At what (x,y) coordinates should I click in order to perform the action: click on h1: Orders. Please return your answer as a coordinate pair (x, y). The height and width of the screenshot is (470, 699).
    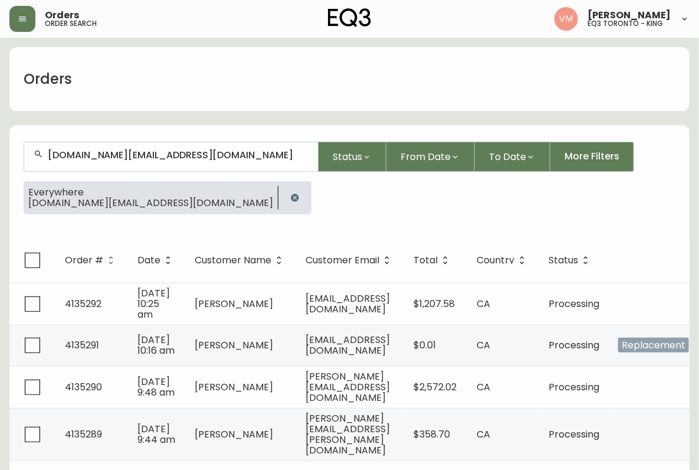
    Looking at the image, I should click on (48, 79).